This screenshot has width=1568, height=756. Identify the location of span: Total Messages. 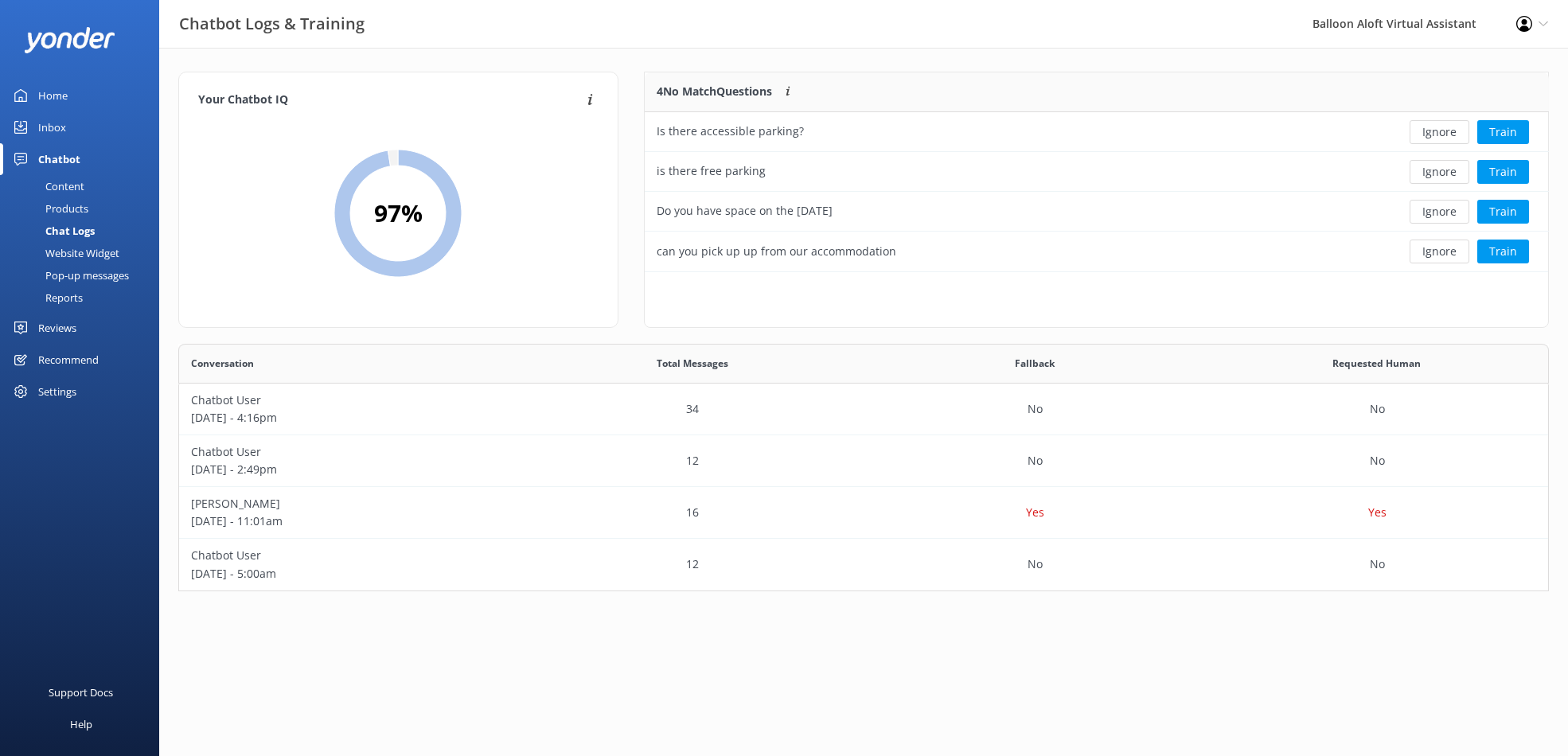
(692, 363).